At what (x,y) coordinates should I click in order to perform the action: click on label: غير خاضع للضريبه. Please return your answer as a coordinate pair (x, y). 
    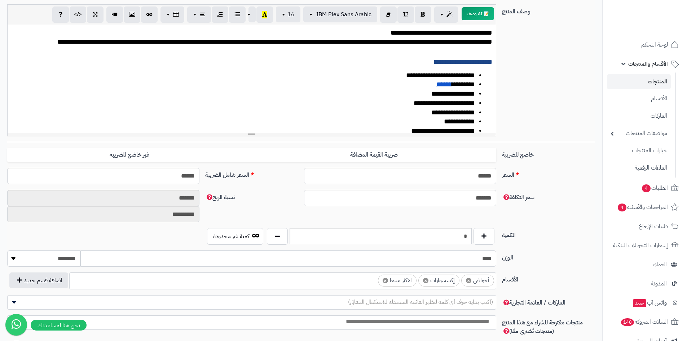
    Looking at the image, I should click on (129, 155).